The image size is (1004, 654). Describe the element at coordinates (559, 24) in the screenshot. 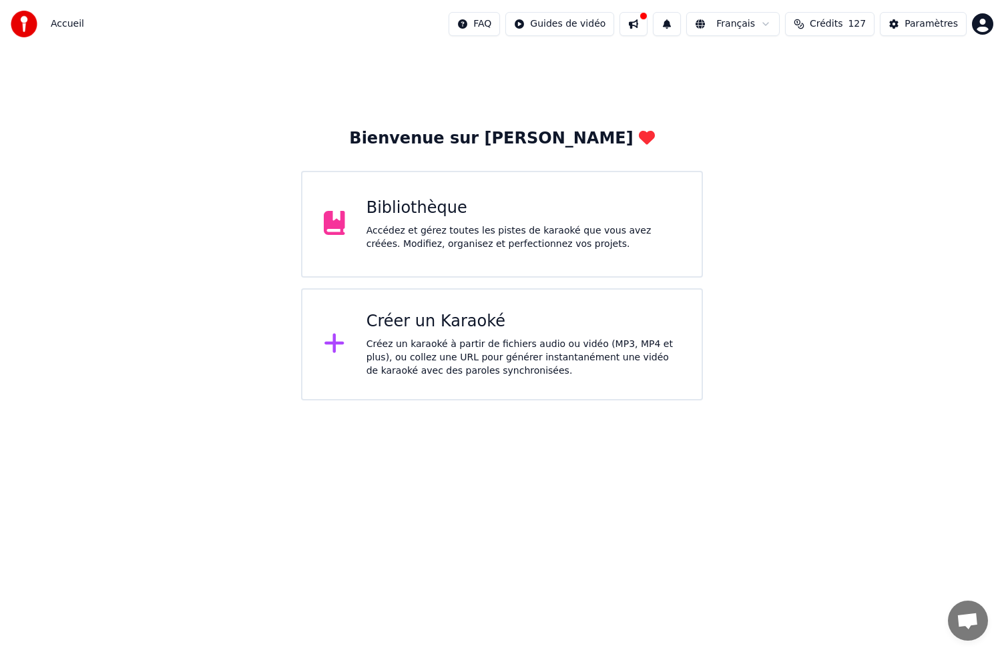

I see `button: Guides de vidéo` at that location.